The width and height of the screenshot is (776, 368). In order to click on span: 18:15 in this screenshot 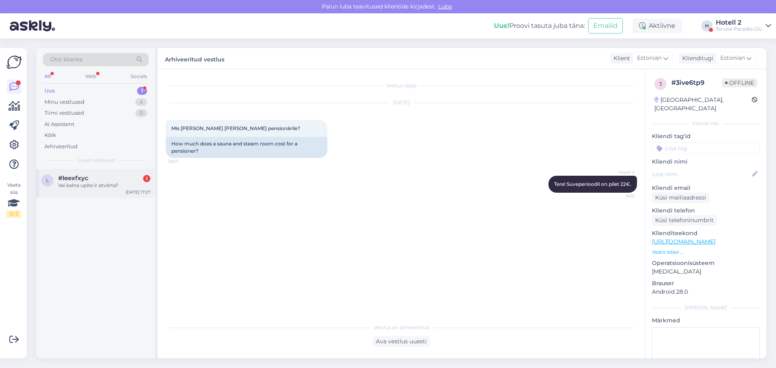, I will do `click(619, 196)`.